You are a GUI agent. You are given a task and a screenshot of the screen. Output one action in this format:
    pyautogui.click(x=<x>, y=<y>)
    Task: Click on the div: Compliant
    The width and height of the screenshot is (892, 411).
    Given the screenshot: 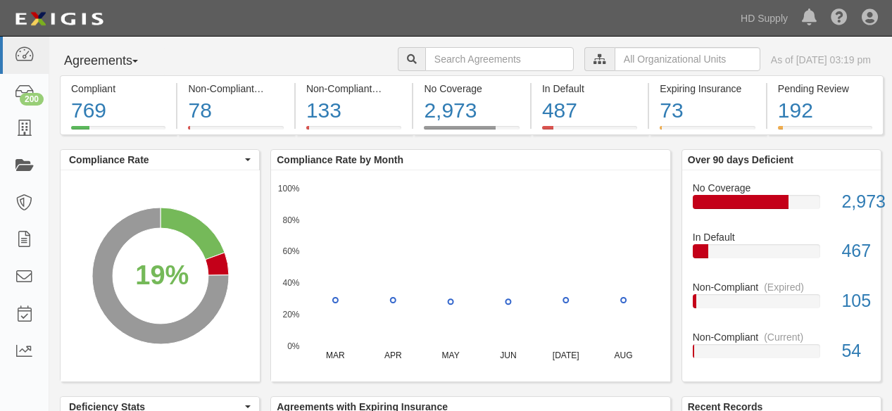 What is the action you would take?
    pyautogui.click(x=118, y=89)
    